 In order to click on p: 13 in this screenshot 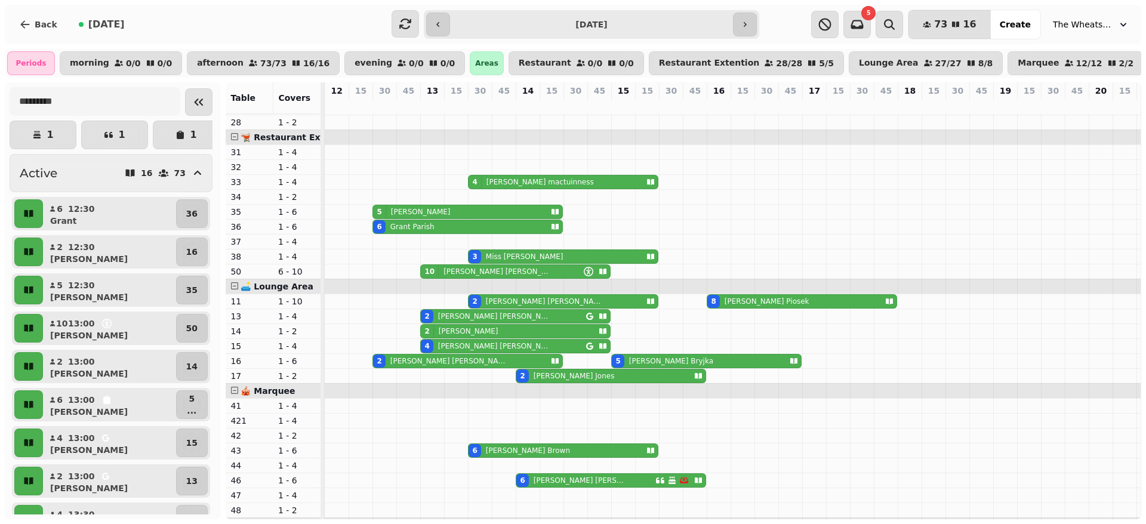, I will do `click(249, 316)`.